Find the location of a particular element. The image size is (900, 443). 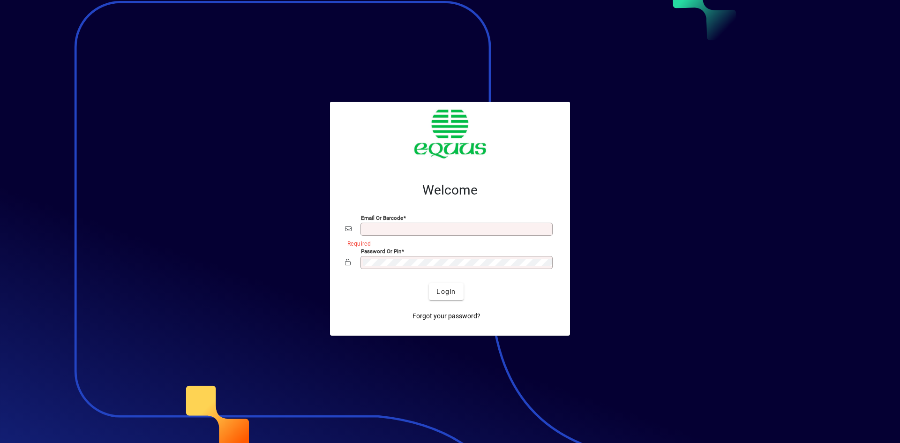

mat-label: Password or Pin is located at coordinates (381, 251).